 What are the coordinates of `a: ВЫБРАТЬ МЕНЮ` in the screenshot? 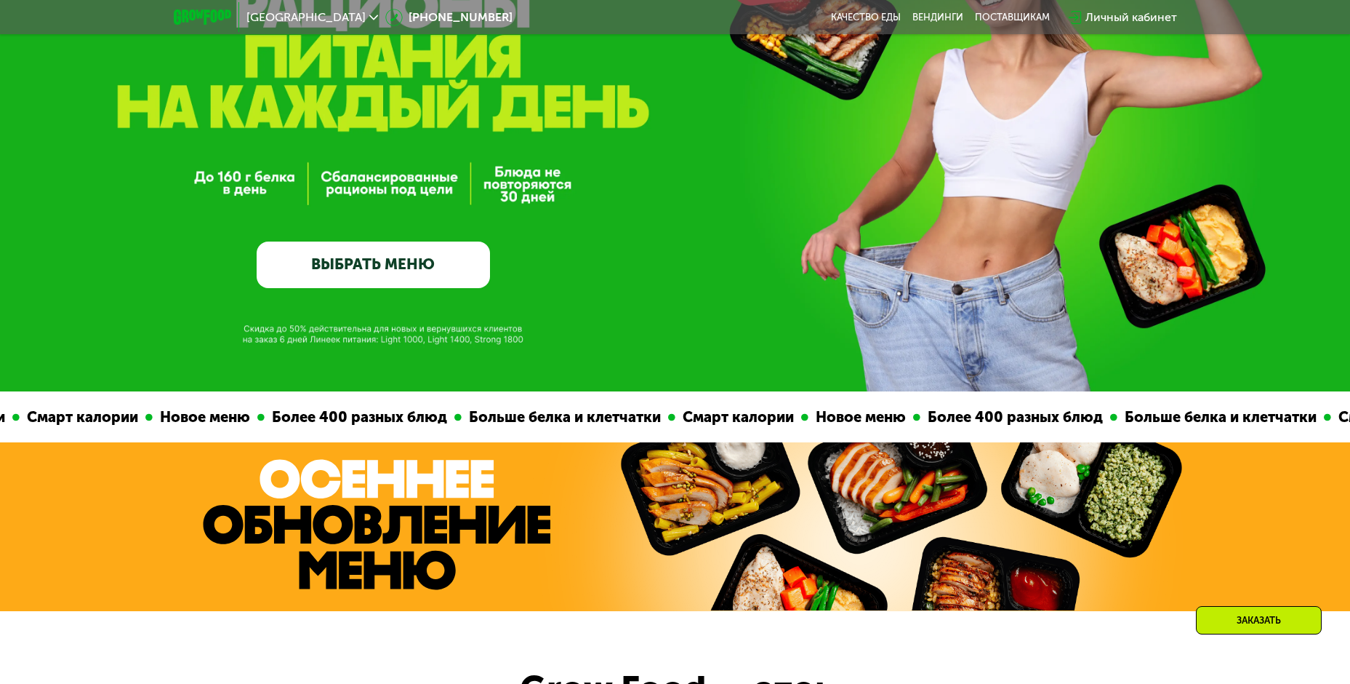 It's located at (373, 265).